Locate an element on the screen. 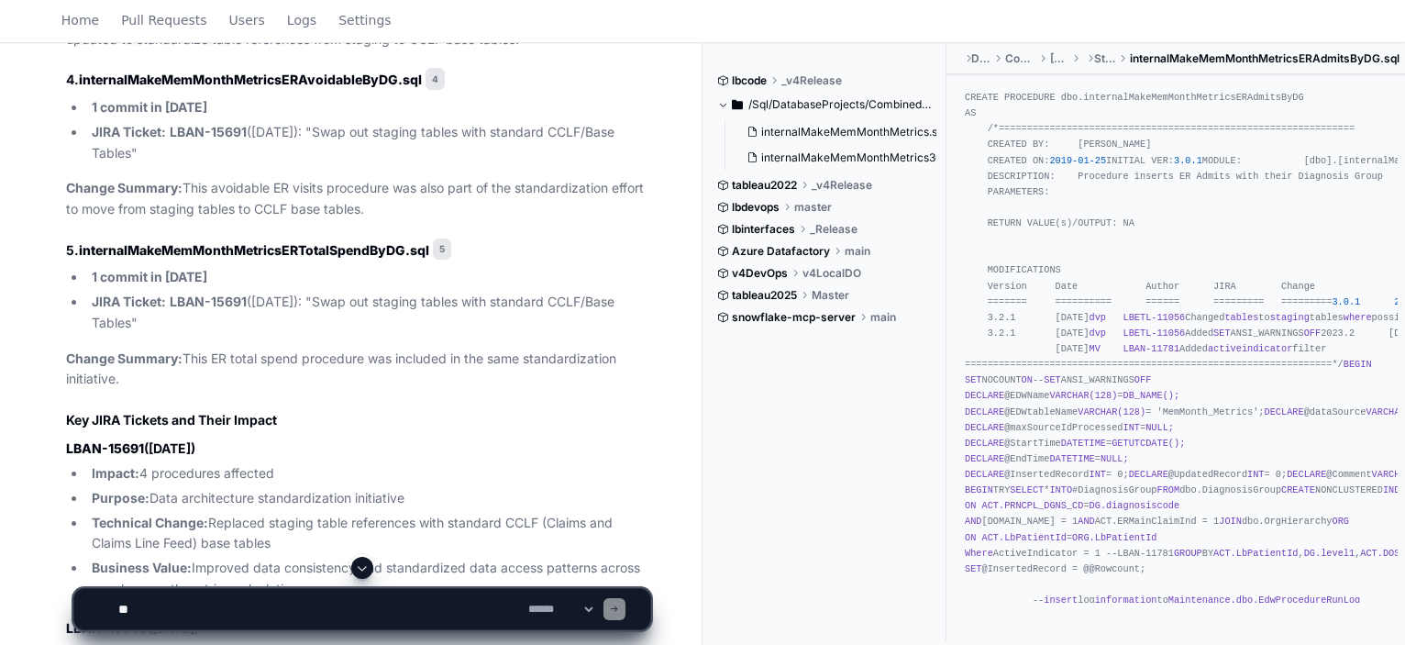 This screenshot has height=645, width=1405. span: Logs is located at coordinates (302, 20).